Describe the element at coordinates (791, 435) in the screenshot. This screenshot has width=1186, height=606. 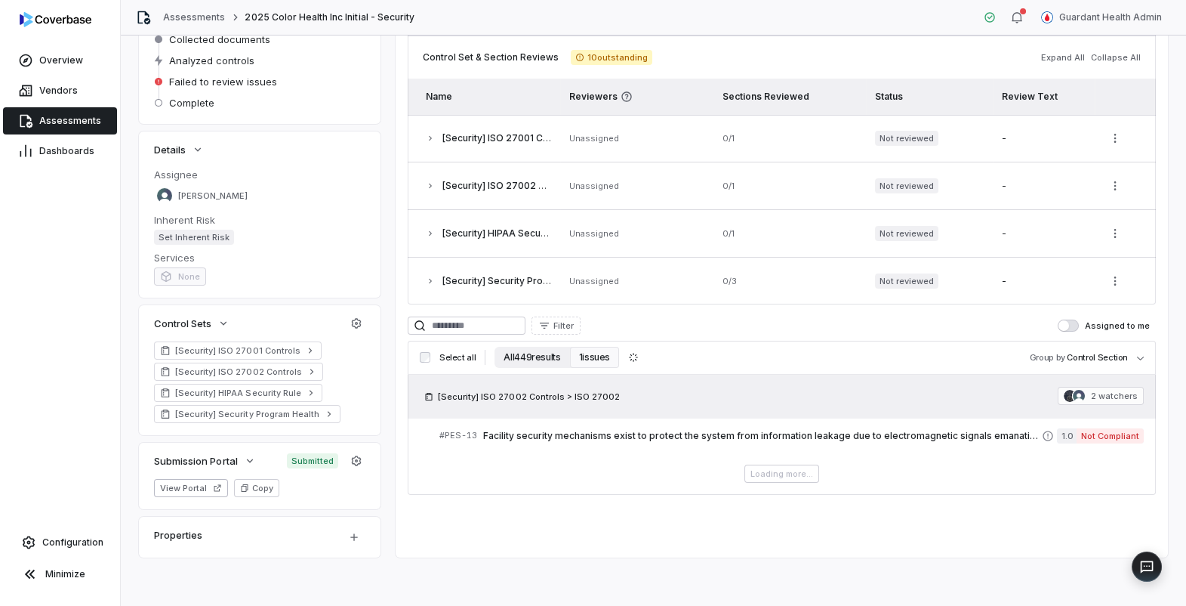
I see `a: #PES-13Facility security mechanisms exist to protect the system from information leakage due to e...` at that location.